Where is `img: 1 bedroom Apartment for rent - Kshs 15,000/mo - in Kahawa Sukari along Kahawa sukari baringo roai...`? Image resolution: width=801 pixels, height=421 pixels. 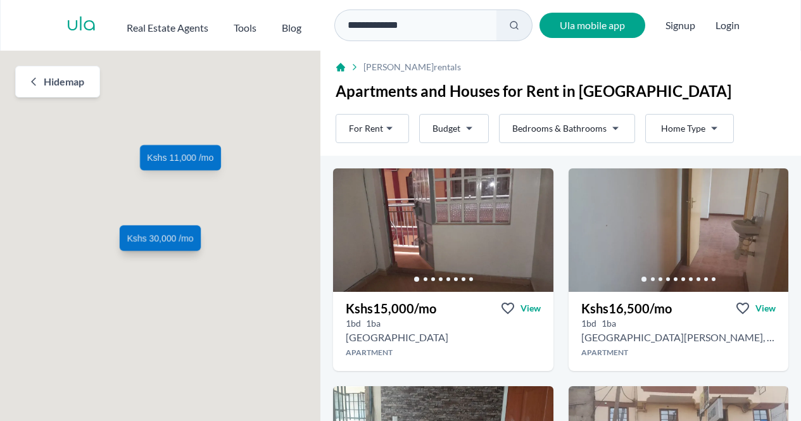
img: 1 bedroom Apartment for rent - Kshs 15,000/mo - in Kahawa Sukari along Kahawa sukari baringo roai... is located at coordinates (443, 230).